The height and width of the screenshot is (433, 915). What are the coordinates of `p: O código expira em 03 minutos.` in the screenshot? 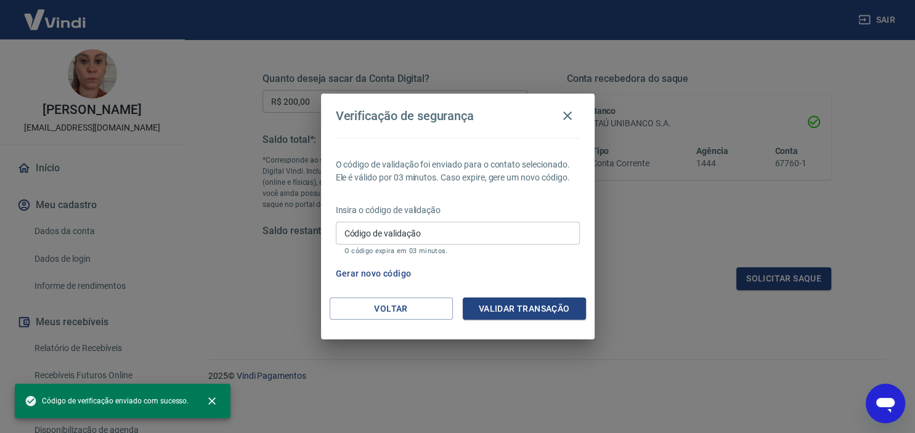 It's located at (458, 251).